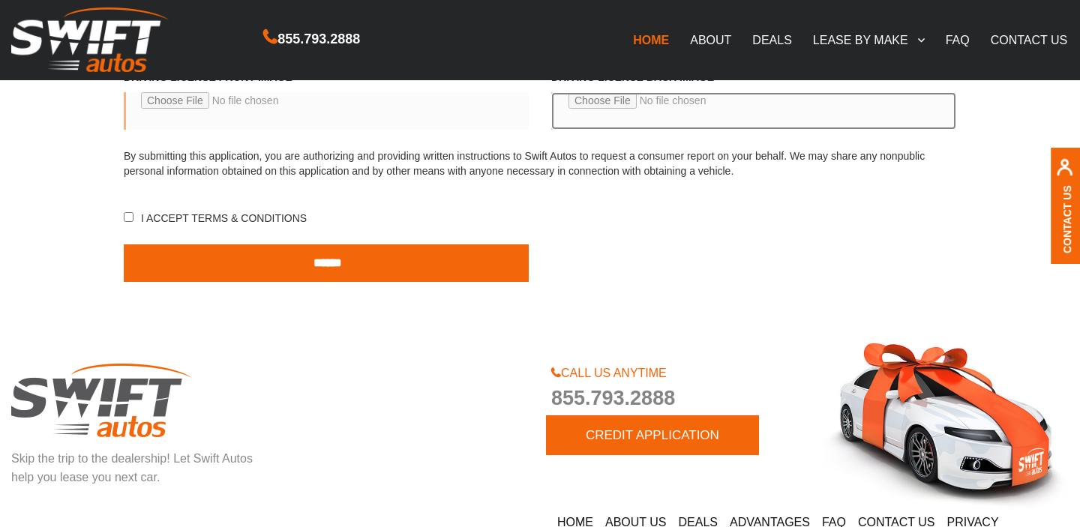 The image size is (1080, 527). Describe the element at coordinates (135, 469) in the screenshot. I see `p: Skip the trip to the dealership! Let Swift Autos help you lease you next car.` at that location.